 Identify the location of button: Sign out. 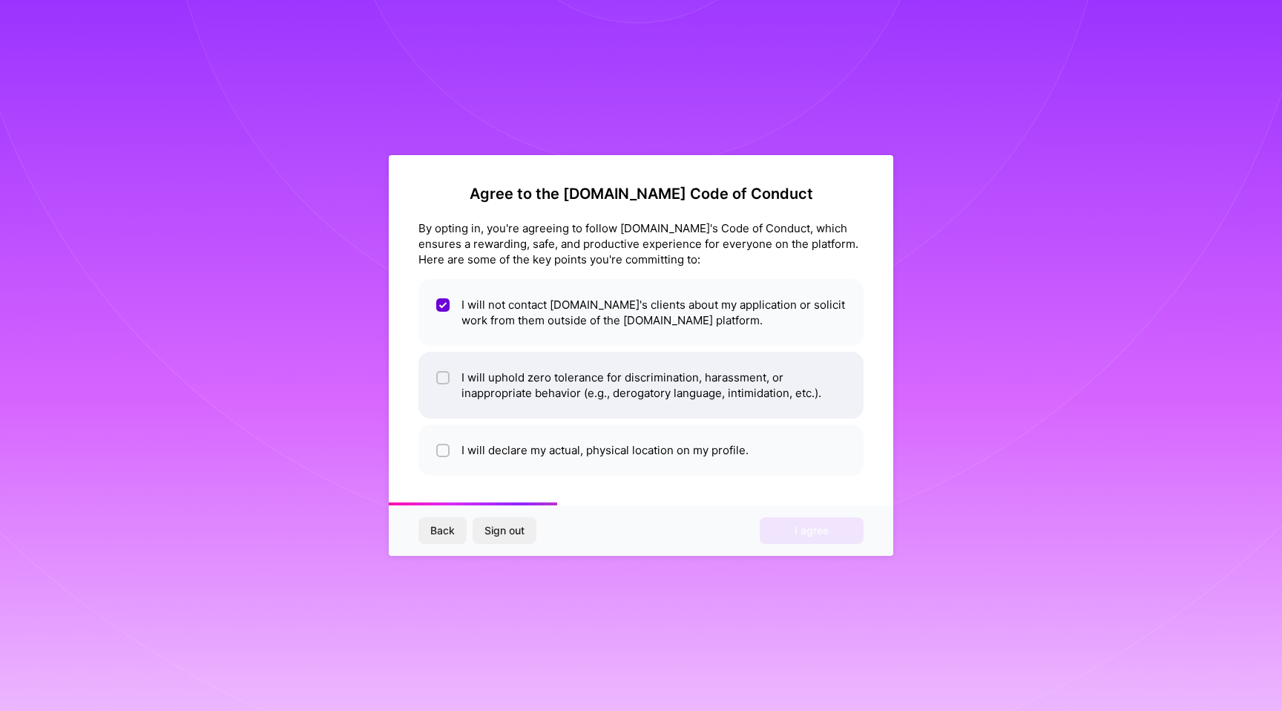
(504, 530).